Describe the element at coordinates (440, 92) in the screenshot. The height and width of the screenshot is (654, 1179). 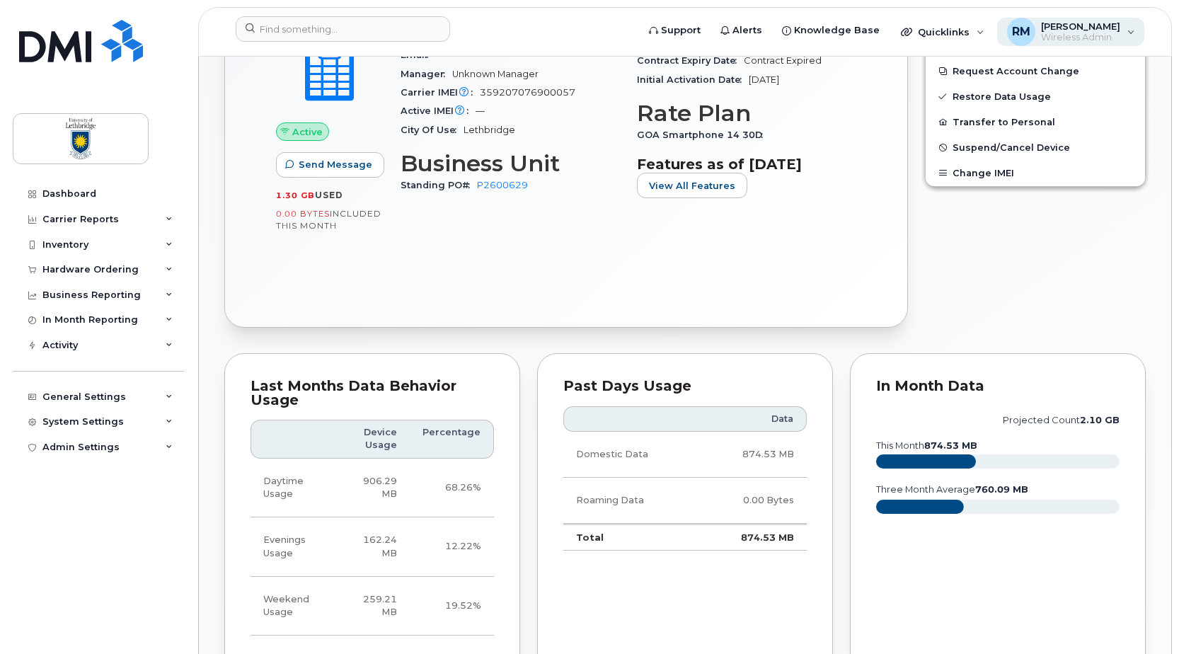
I see `span: Carrier IMEI` at that location.